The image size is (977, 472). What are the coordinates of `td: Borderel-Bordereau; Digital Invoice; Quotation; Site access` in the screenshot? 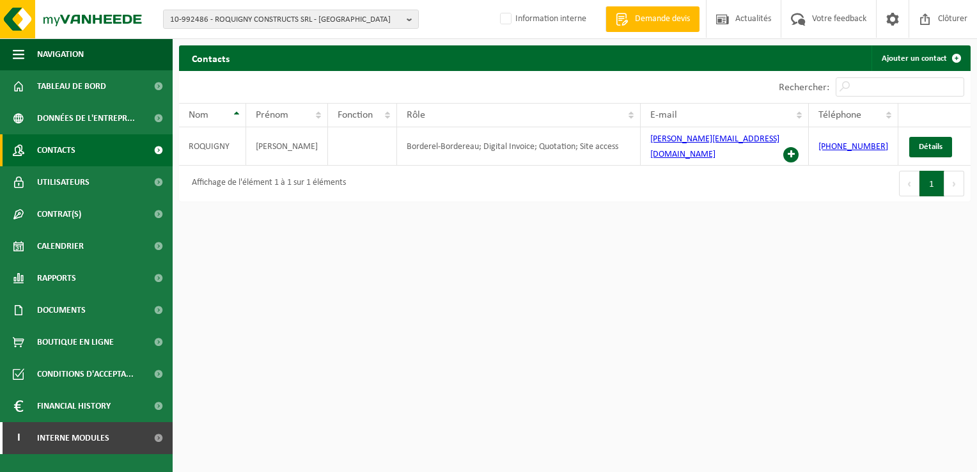 It's located at (518, 146).